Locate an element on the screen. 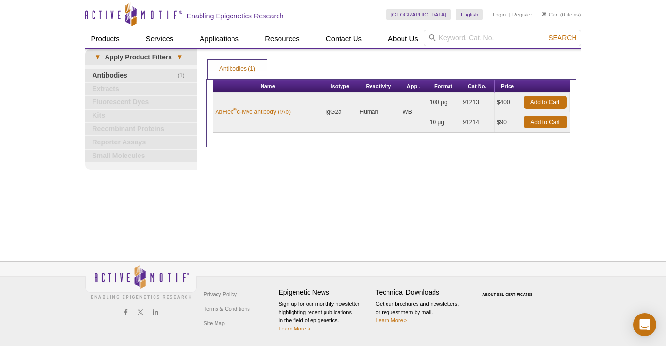 This screenshot has width=666, height=346. input: Keyword, Cat. No. is located at coordinates (502, 38).